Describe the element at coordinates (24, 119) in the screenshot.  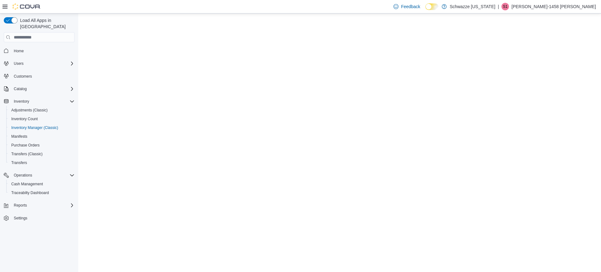
I see `a: Inventory Count` at that location.